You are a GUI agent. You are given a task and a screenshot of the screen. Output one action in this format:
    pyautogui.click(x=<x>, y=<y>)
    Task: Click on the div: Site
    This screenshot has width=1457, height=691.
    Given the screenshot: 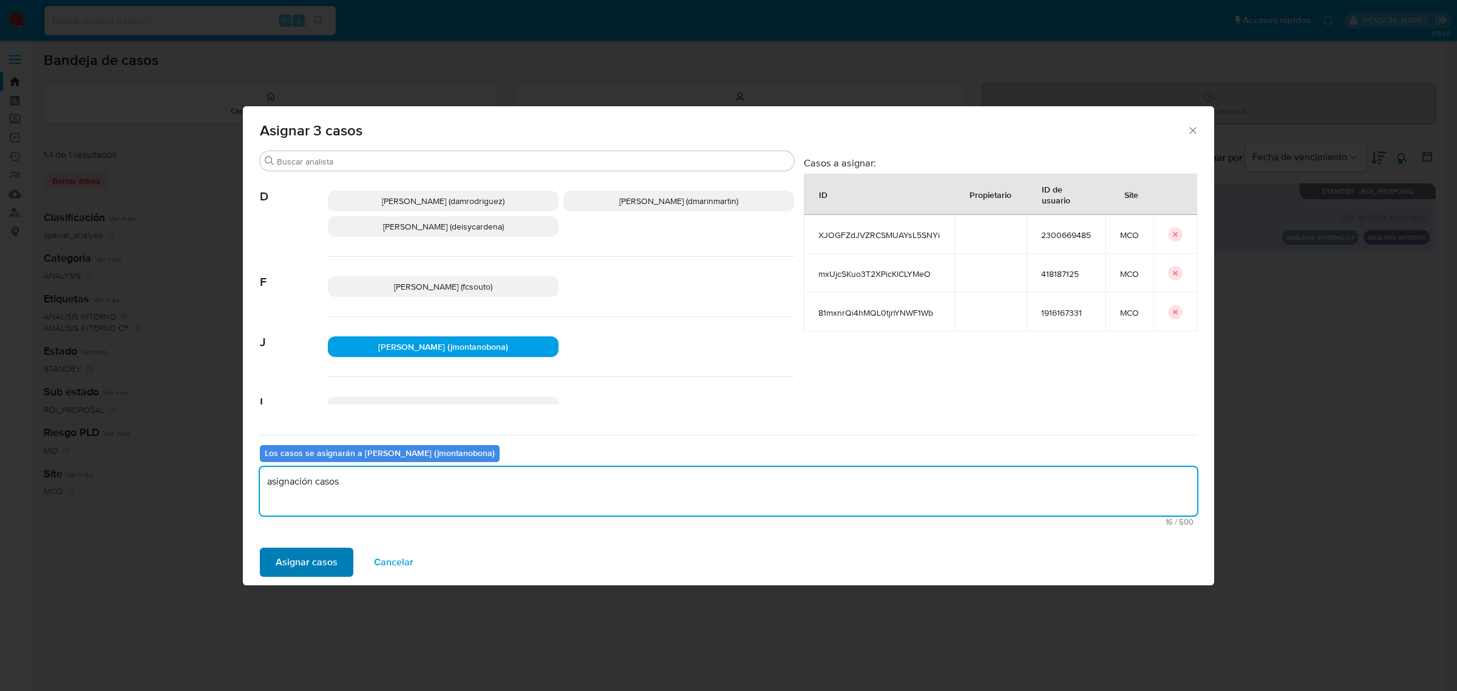 What is the action you would take?
    pyautogui.click(x=1131, y=194)
    